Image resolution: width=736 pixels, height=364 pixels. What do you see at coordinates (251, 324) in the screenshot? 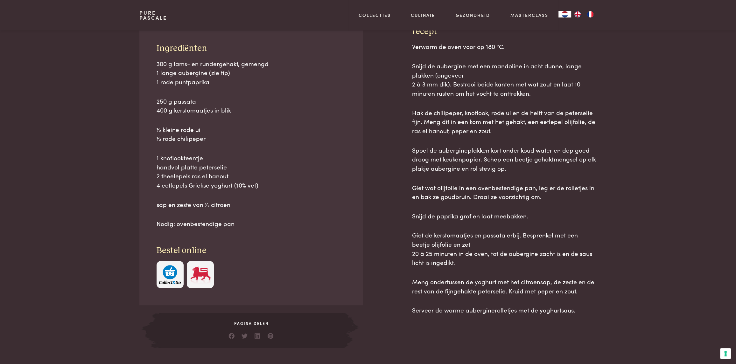
I see `span: Pagina delen` at bounding box center [251, 324].